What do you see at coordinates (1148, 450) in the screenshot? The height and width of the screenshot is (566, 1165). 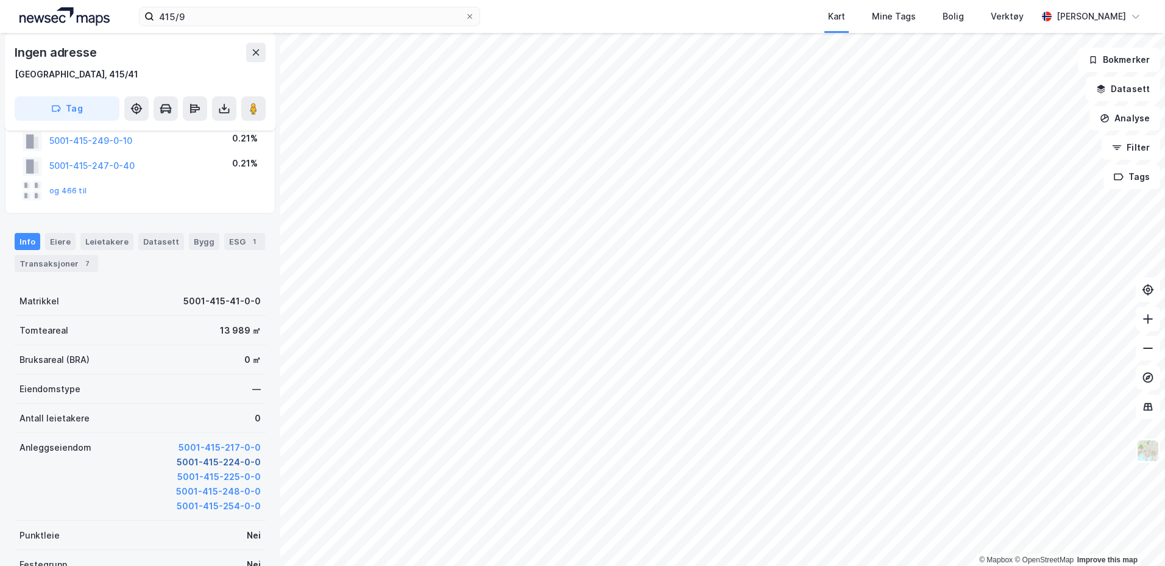 I see `img: Z` at bounding box center [1148, 450].